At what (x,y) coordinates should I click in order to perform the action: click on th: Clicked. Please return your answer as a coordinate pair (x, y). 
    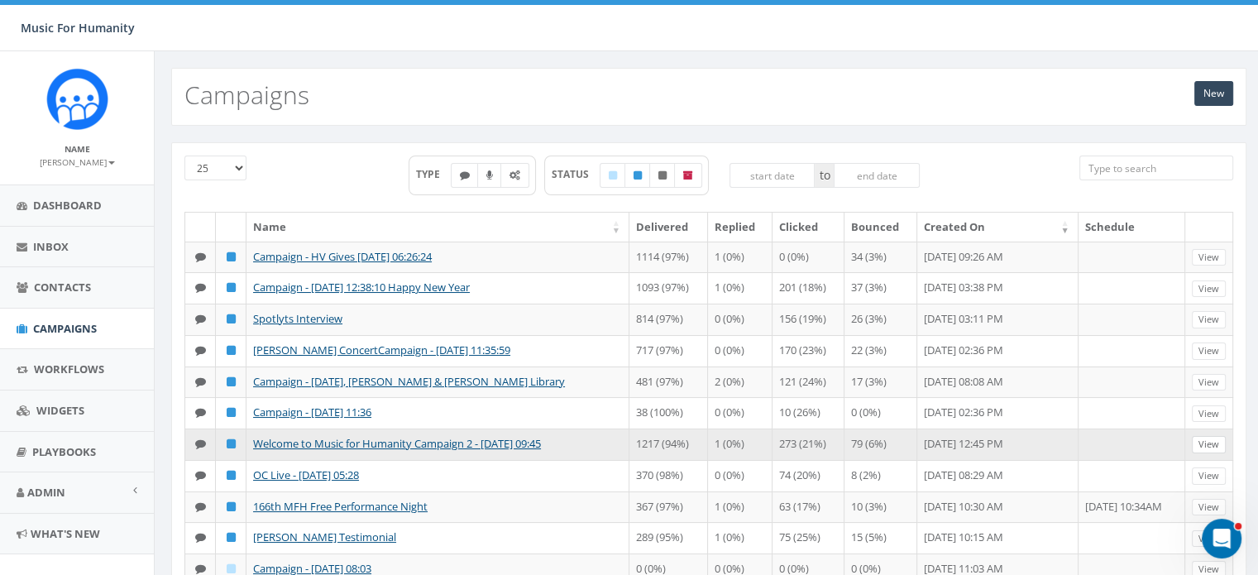
    Looking at the image, I should click on (808, 227).